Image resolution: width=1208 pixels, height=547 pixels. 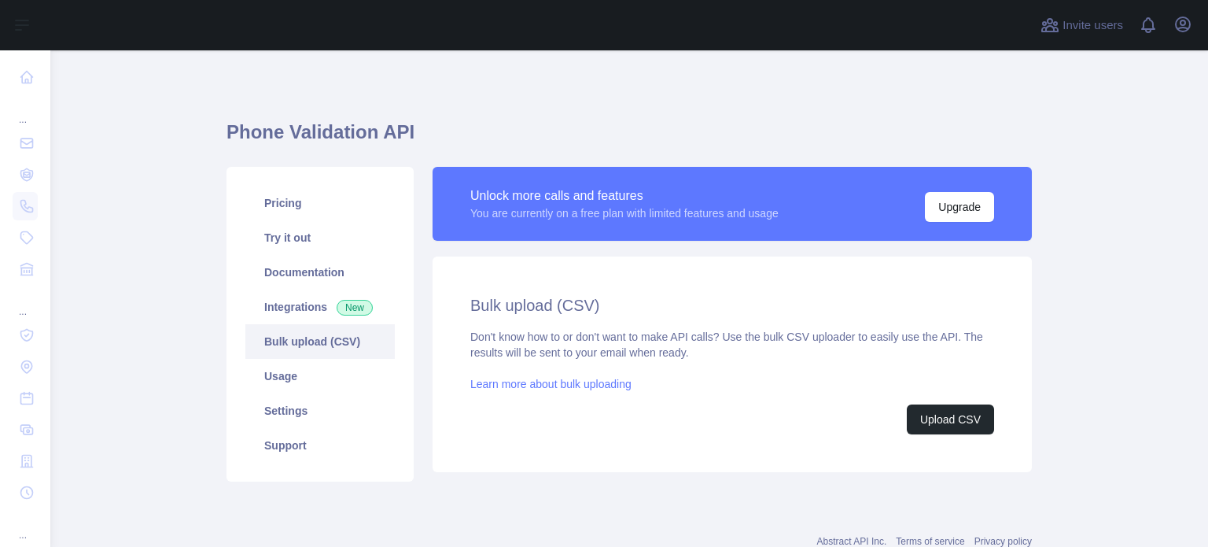 What do you see at coordinates (732, 381) in the screenshot?
I see `div: Don't know how to or don't want to make API calls? Use the bulk CSV uploader to easily use the AP...` at bounding box center [732, 381].